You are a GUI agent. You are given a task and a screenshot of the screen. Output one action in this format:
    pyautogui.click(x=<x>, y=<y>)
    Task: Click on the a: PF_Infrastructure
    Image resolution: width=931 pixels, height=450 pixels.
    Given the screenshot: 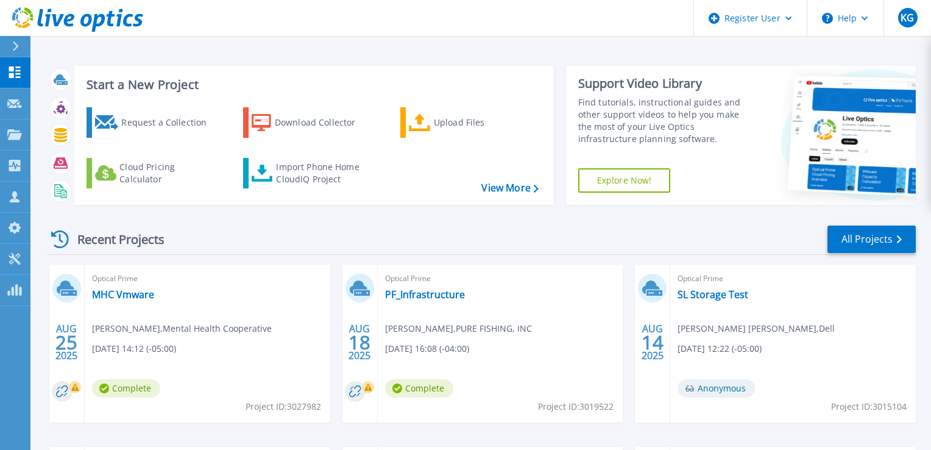 What is the action you would take?
    pyautogui.click(x=425, y=294)
    